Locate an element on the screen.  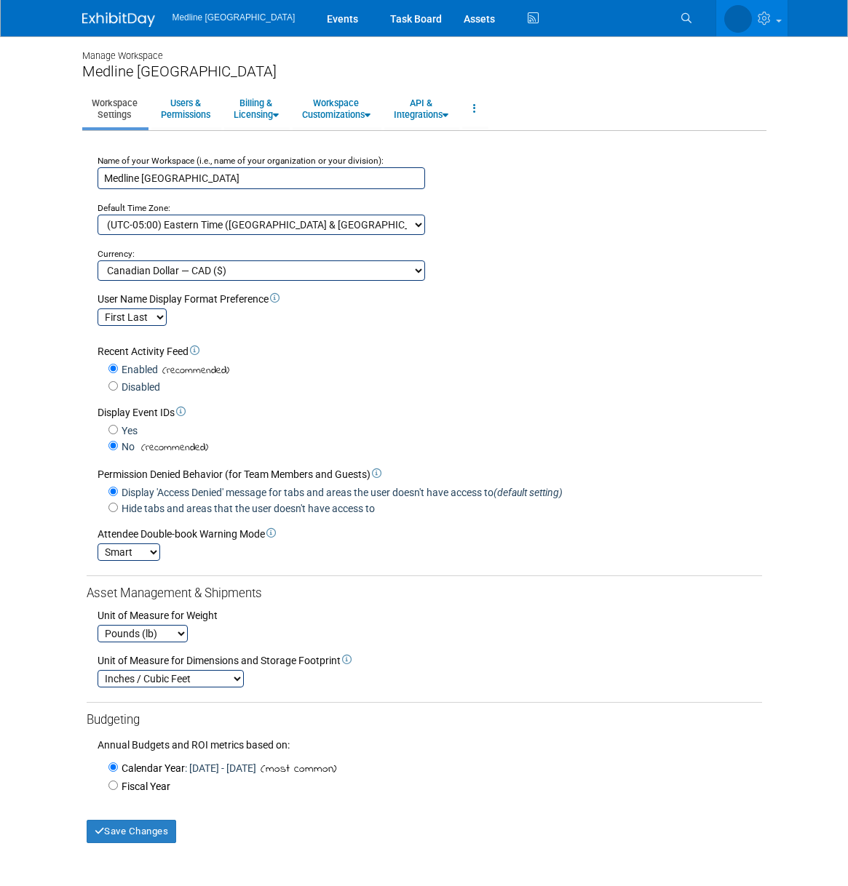
img: ExhibitDay is located at coordinates (119, 20).